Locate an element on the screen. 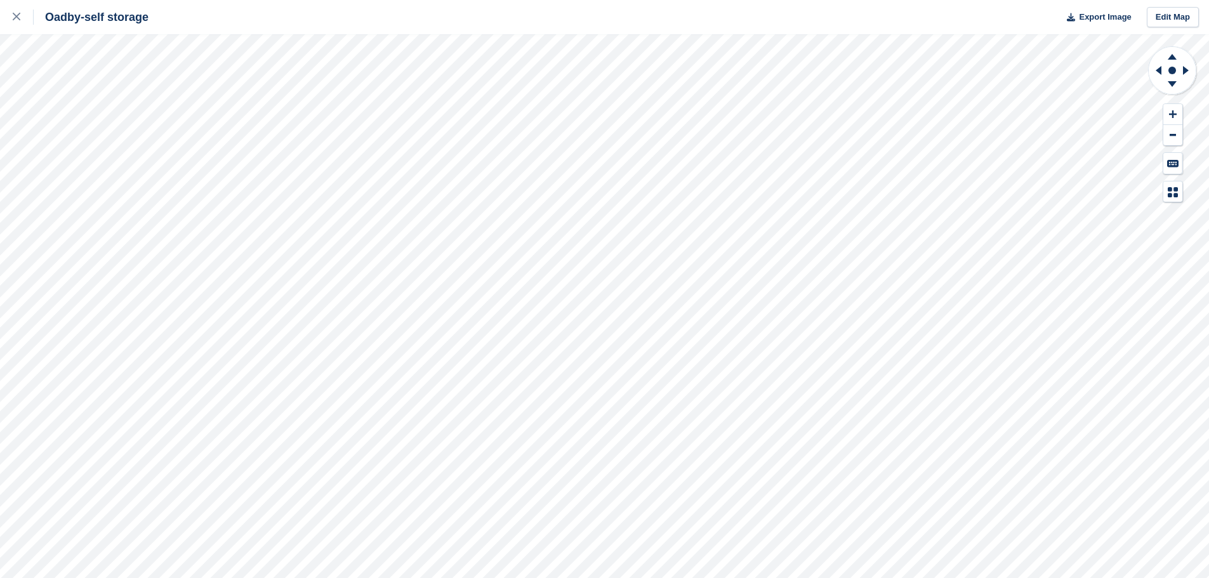 Image resolution: width=1209 pixels, height=578 pixels. div: Oadby-self storage is located at coordinates (91, 17).